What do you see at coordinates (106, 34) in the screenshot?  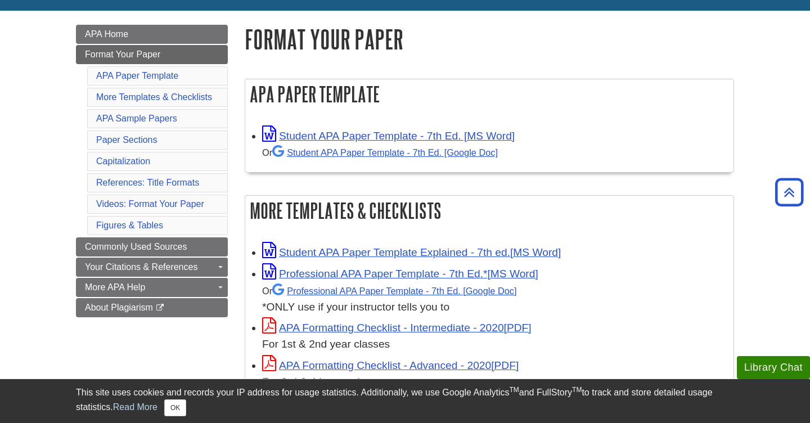 I see `span: APA Home` at bounding box center [106, 34].